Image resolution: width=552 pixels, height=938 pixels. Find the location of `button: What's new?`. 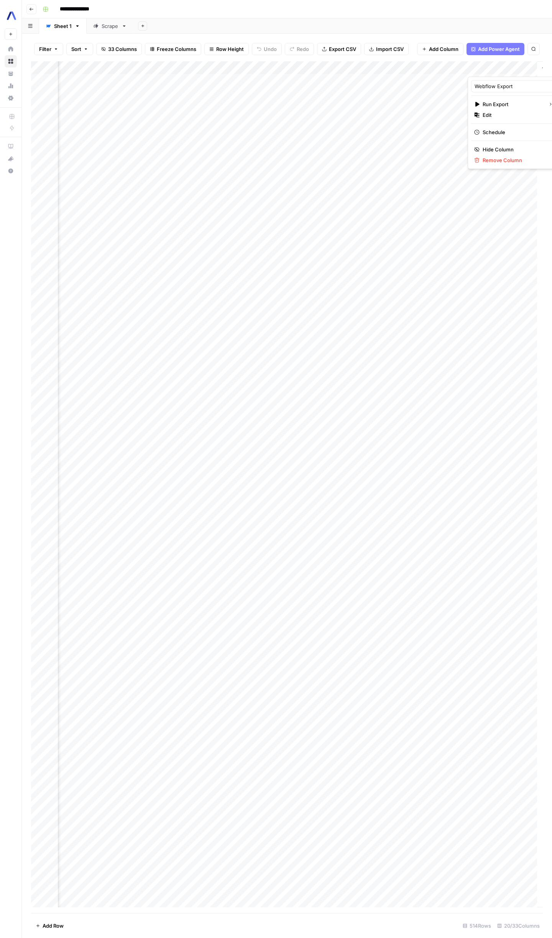

button: What's new? is located at coordinates (11, 159).